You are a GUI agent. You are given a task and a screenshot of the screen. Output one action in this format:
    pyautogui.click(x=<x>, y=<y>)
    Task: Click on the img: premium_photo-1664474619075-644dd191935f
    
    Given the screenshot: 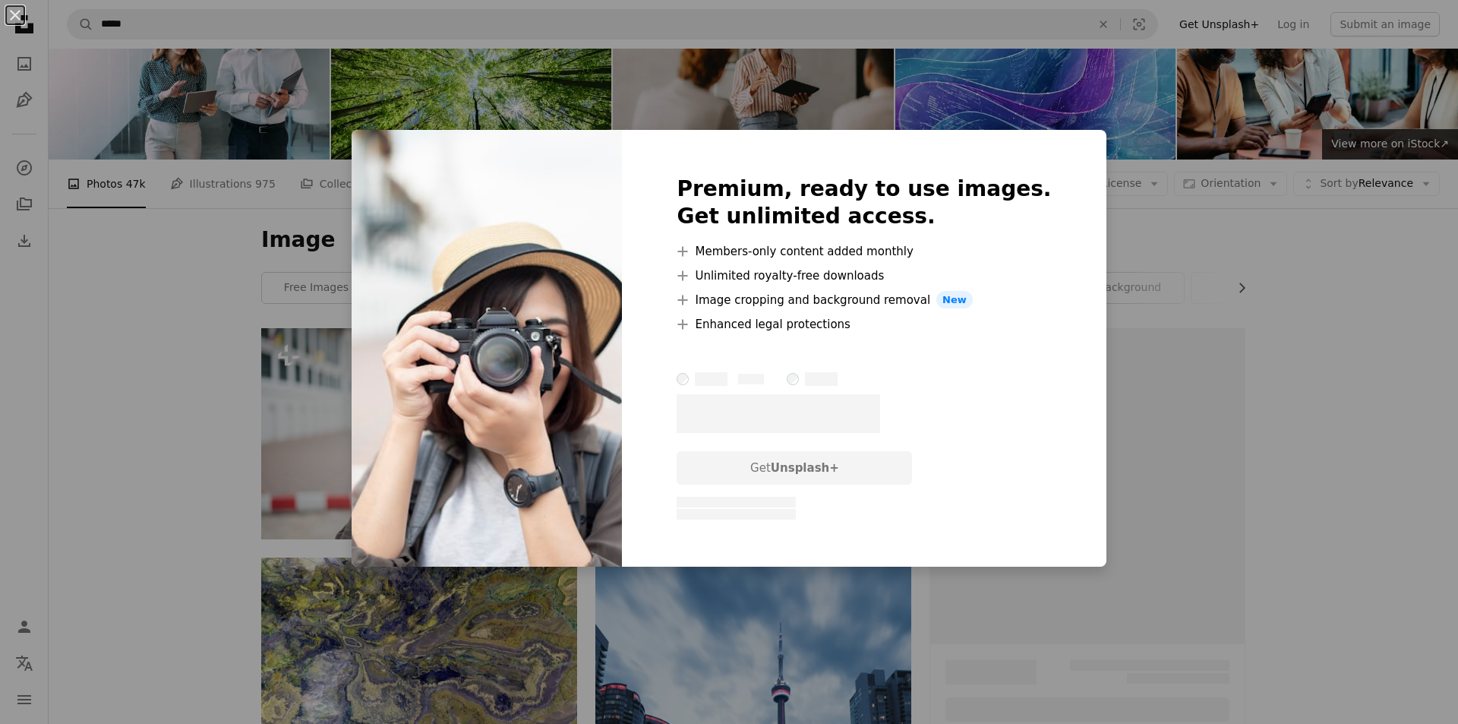 What is the action you would take?
    pyautogui.click(x=487, y=349)
    